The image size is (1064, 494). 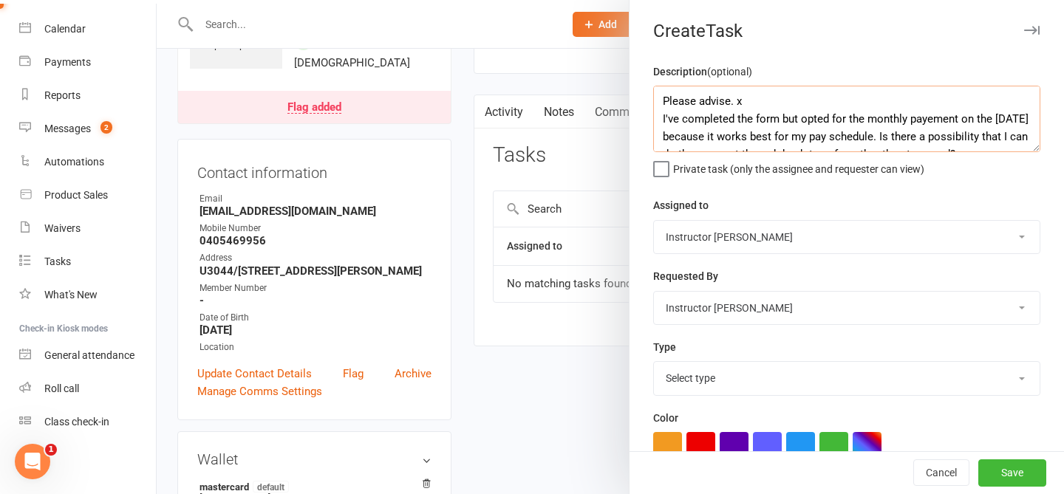 I want to click on a: Reports, so click(x=87, y=95).